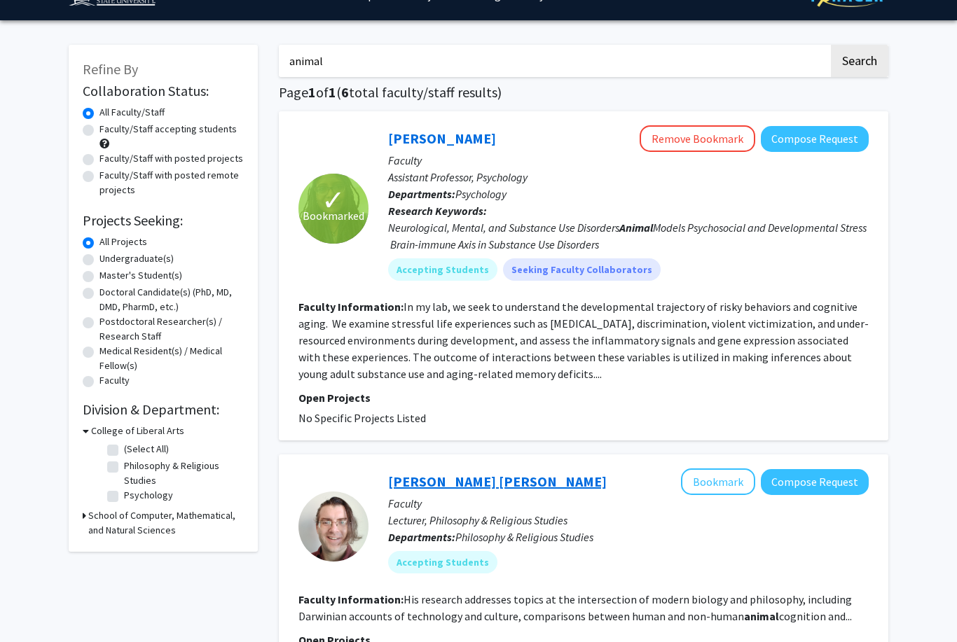  Describe the element at coordinates (718, 483) in the screenshot. I see `button: Add J. Phillip Honenberger to Bookmarks` at that location.